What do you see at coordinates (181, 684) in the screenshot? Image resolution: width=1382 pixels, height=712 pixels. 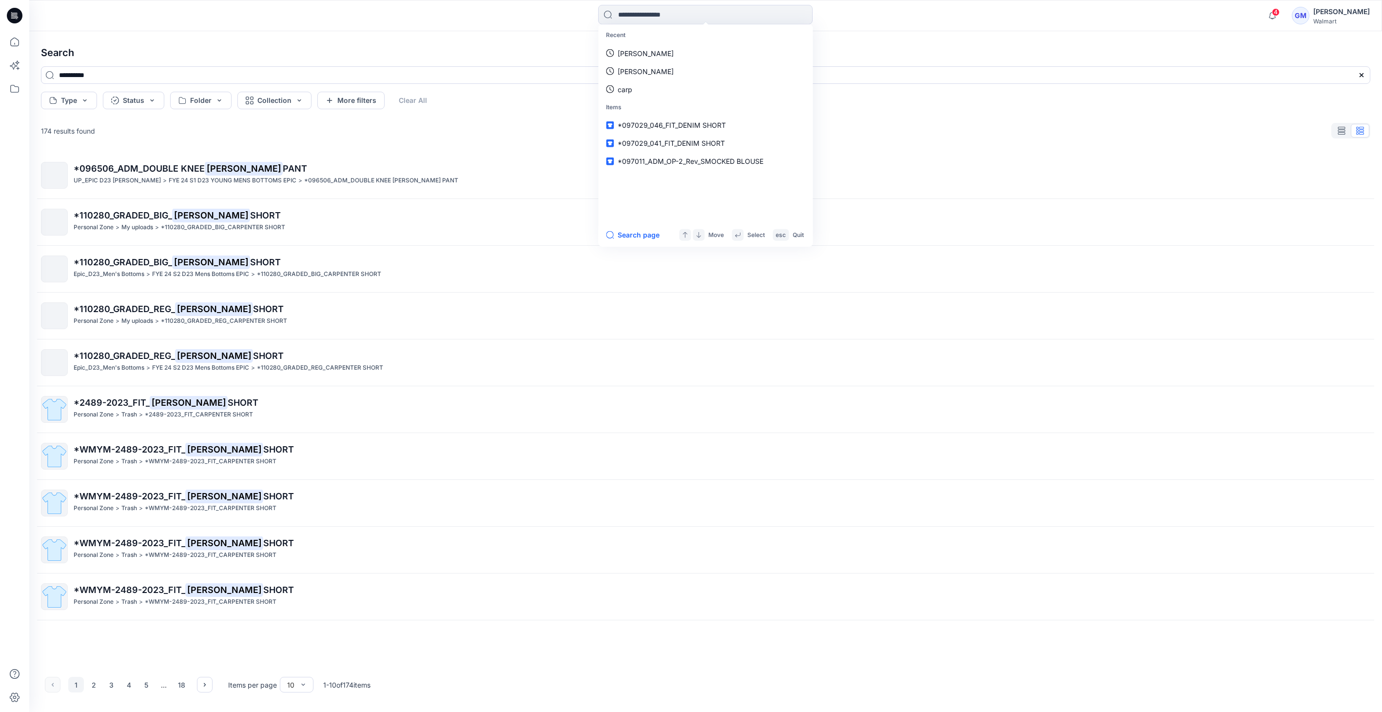 I see `button: 18` at bounding box center [181, 684].